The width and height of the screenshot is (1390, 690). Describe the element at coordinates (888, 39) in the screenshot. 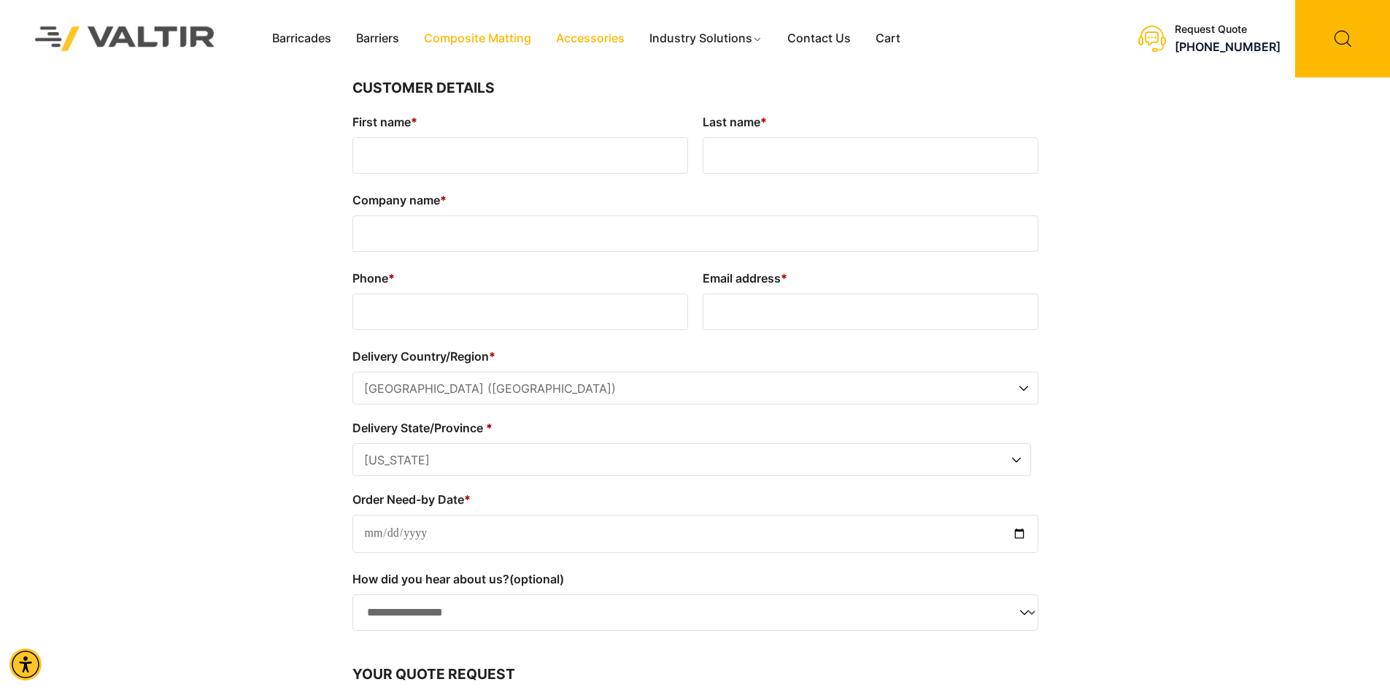

I see `a: Cart` at that location.